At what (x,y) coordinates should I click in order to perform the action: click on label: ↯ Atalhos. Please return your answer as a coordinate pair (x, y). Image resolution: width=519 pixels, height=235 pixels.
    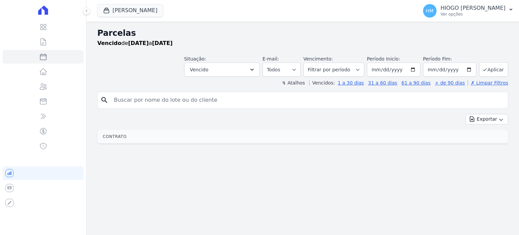
    Looking at the image, I should click on (293, 83).